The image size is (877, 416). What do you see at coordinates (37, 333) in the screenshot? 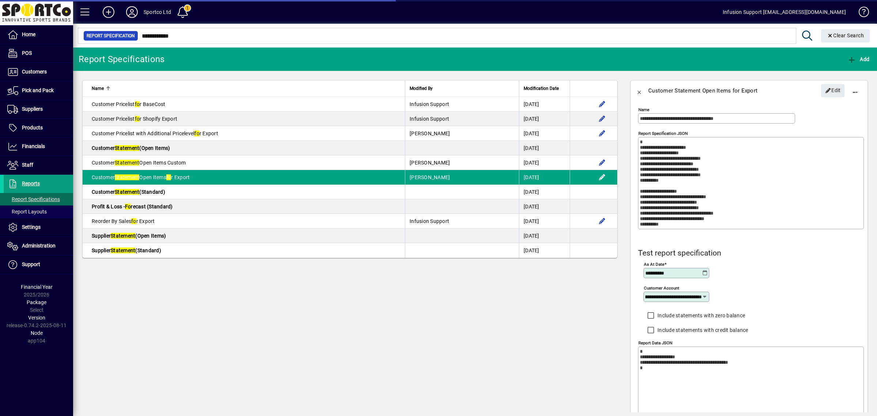
I see `span: Node` at bounding box center [37, 333].